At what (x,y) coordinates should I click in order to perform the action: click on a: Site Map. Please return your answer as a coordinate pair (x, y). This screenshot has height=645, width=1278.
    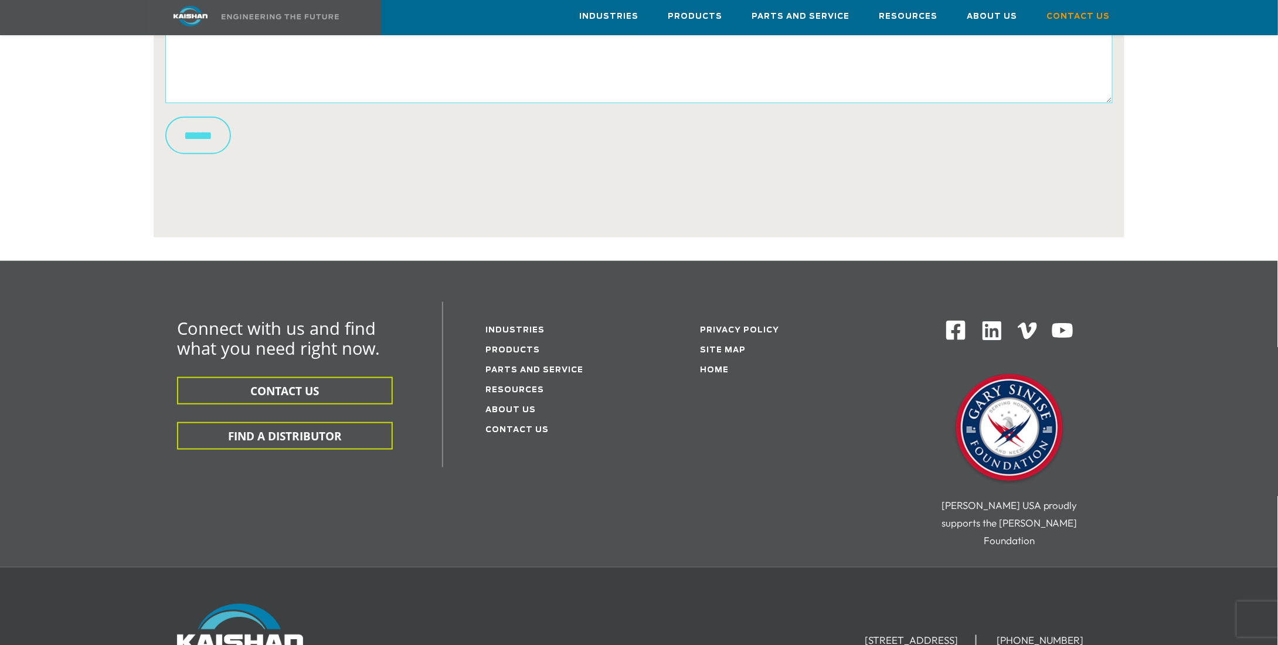
    Looking at the image, I should click on (723, 350).